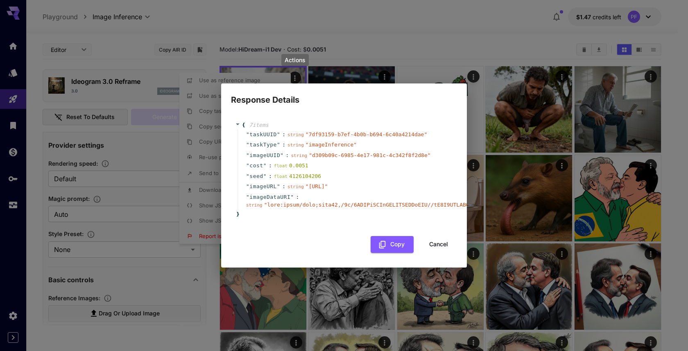  Describe the element at coordinates (295, 60) in the screenshot. I see `div: Actions` at that location.